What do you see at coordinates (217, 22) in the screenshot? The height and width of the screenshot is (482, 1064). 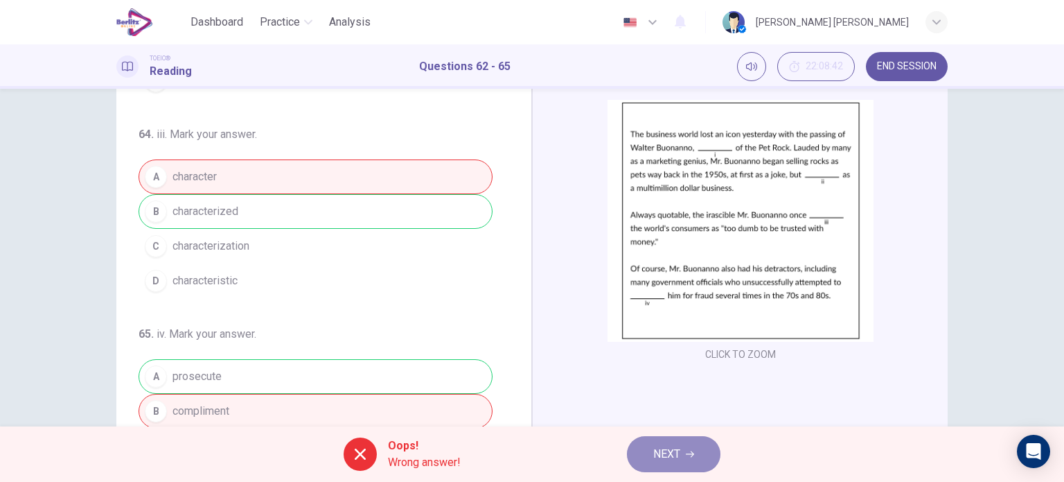 I see `span: Dashboard` at bounding box center [217, 22].